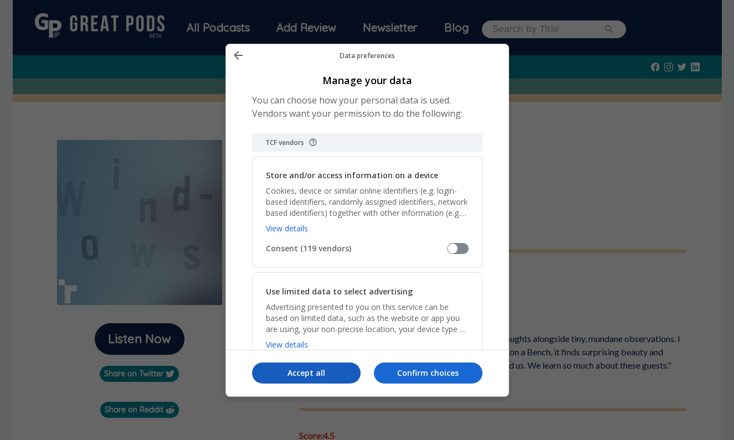 Image resolution: width=734 pixels, height=440 pixels. What do you see at coordinates (428, 373) in the screenshot?
I see `button: Confirm choices` at bounding box center [428, 373].